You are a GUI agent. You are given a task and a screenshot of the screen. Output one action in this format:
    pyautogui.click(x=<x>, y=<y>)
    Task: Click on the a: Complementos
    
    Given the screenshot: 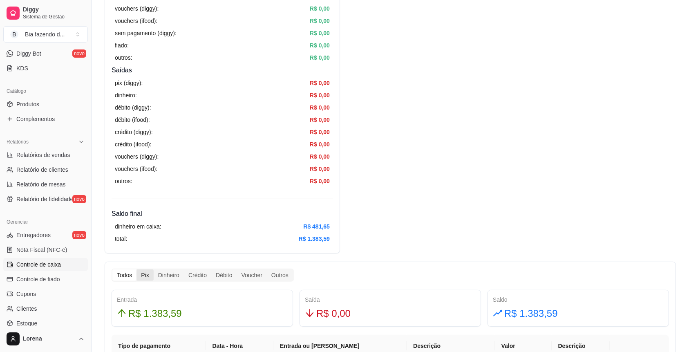 What is the action you would take?
    pyautogui.click(x=45, y=119)
    